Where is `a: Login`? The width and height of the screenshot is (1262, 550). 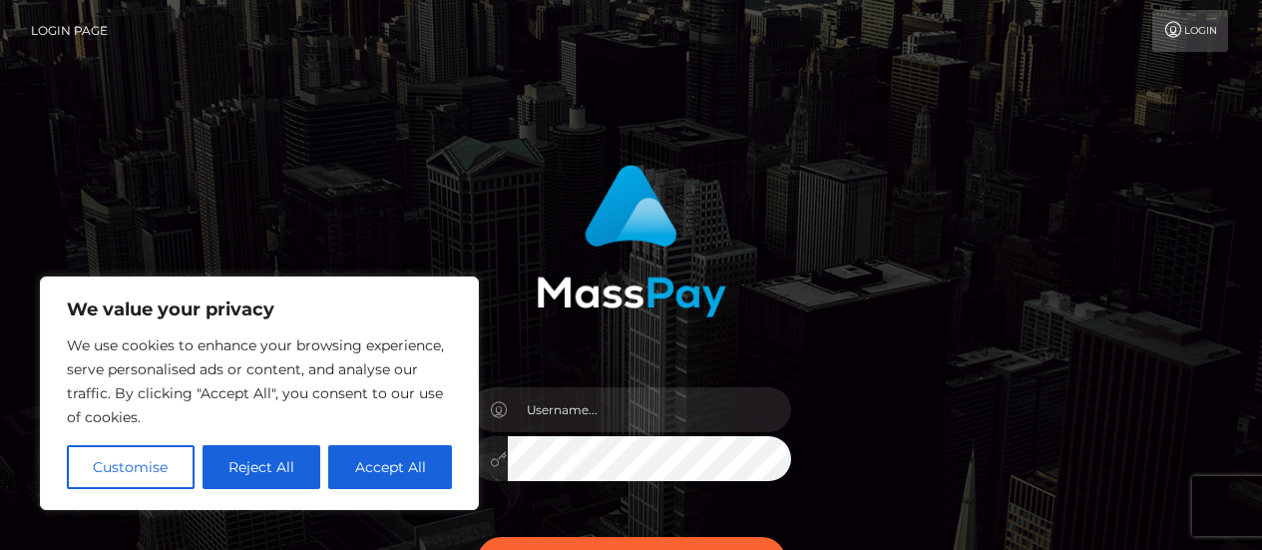 a: Login is located at coordinates (1190, 31).